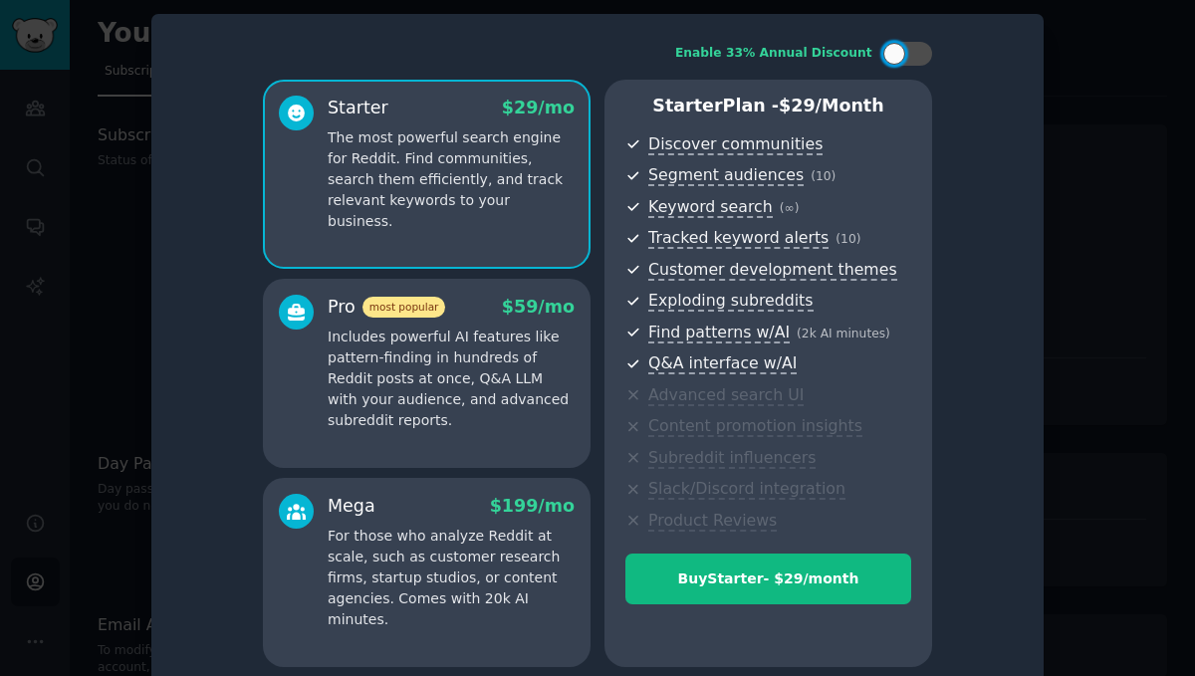 The width and height of the screenshot is (1195, 676). I want to click on span: $ 59 /mo, so click(538, 307).